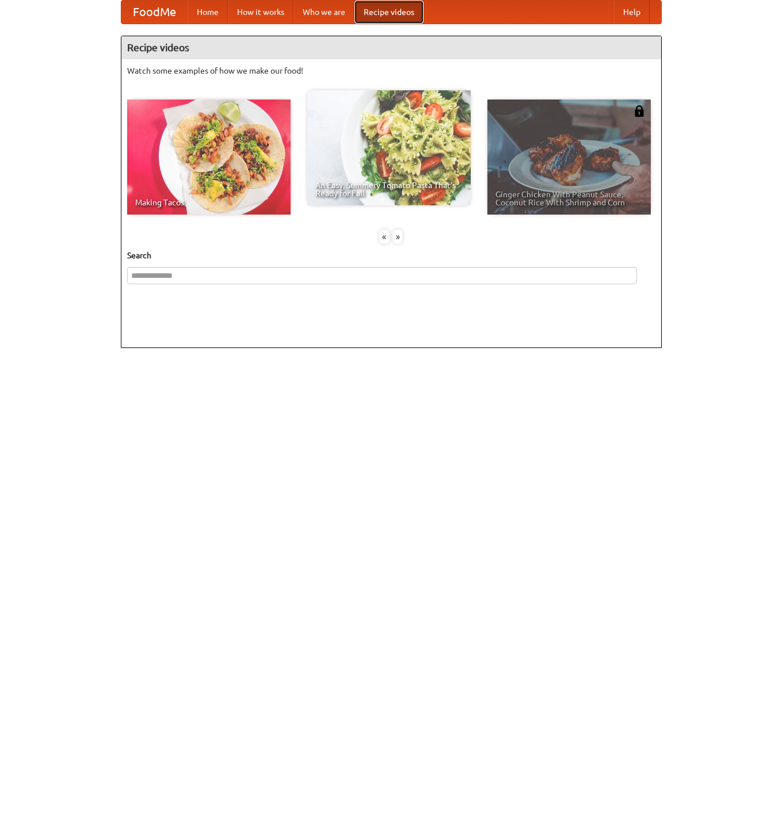 The width and height of the screenshot is (782, 814). What do you see at coordinates (632, 12) in the screenshot?
I see `a: Help` at bounding box center [632, 12].